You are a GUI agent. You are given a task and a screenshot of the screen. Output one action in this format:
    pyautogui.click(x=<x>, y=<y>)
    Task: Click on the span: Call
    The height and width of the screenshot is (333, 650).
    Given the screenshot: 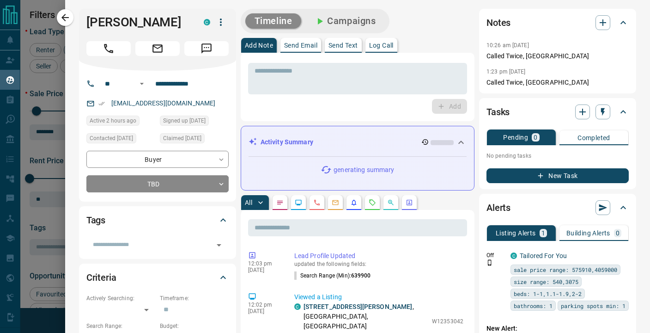 What is the action you would take?
    pyautogui.click(x=109, y=49)
    